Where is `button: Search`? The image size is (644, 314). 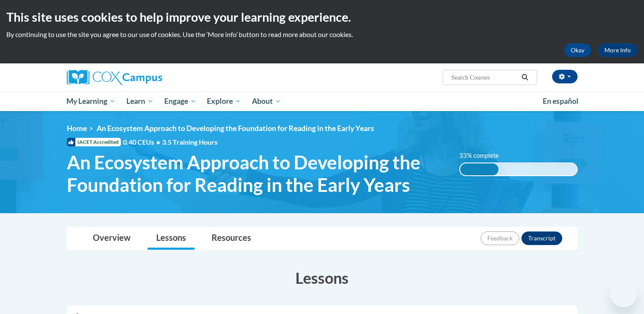 button: Search is located at coordinates (525, 77).